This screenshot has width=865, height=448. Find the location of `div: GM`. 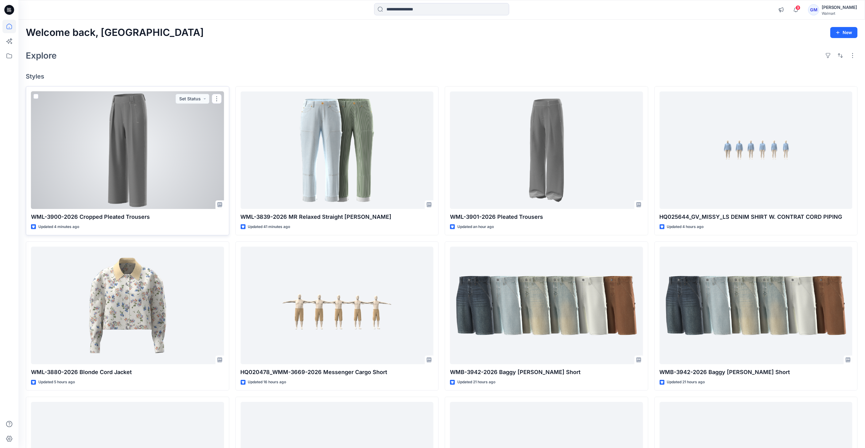

div: GM is located at coordinates (814, 10).